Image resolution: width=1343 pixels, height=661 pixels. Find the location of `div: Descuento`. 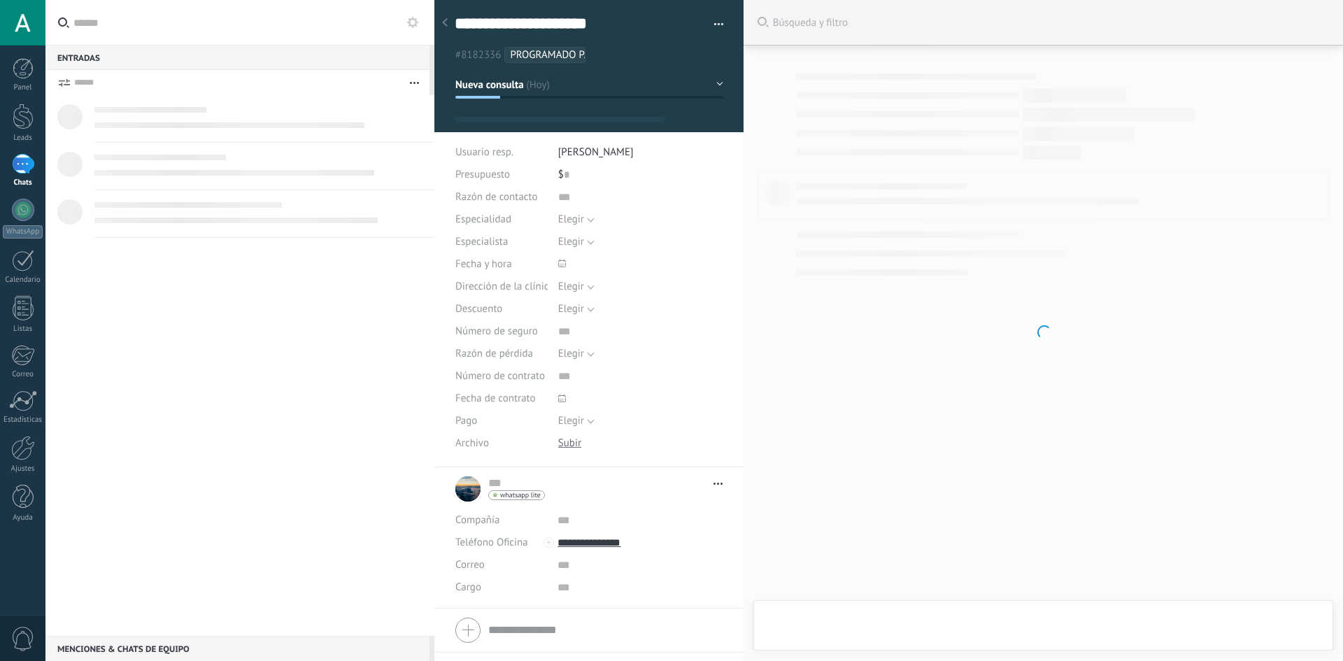

div: Descuento is located at coordinates (502, 309).